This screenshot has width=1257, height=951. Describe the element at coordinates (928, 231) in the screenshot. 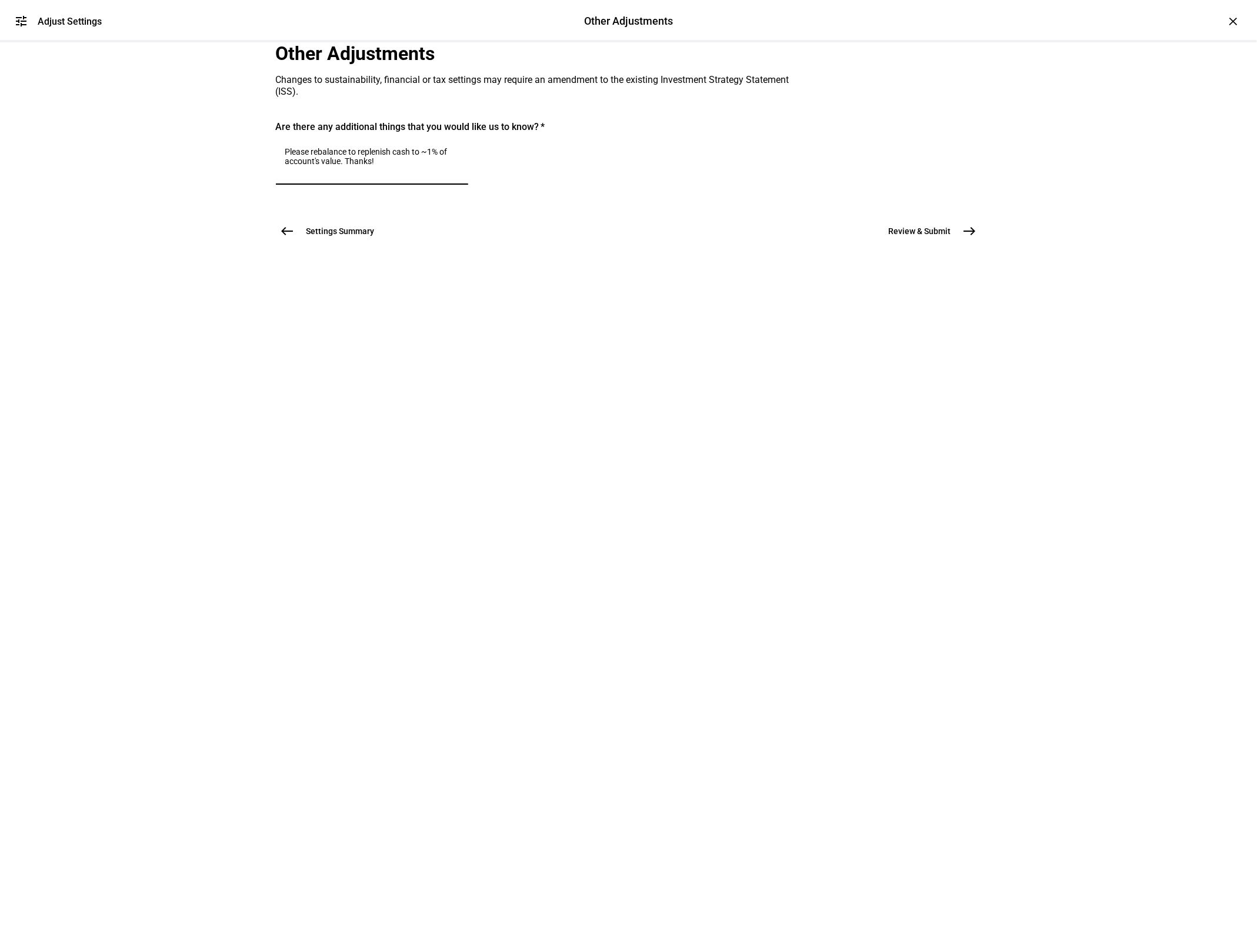

I see `button: Review & Submit` at that location.